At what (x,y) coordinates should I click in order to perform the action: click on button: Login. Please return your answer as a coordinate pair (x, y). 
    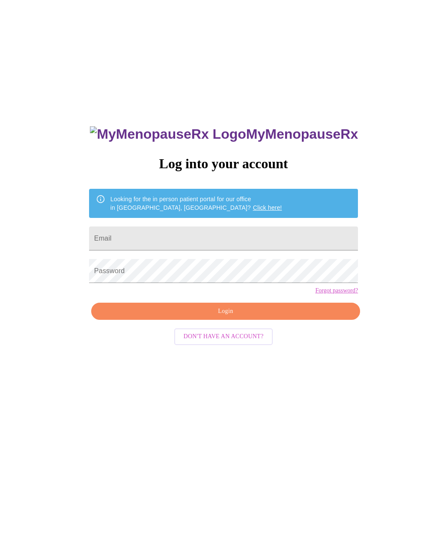
    Looking at the image, I should click on (226, 311).